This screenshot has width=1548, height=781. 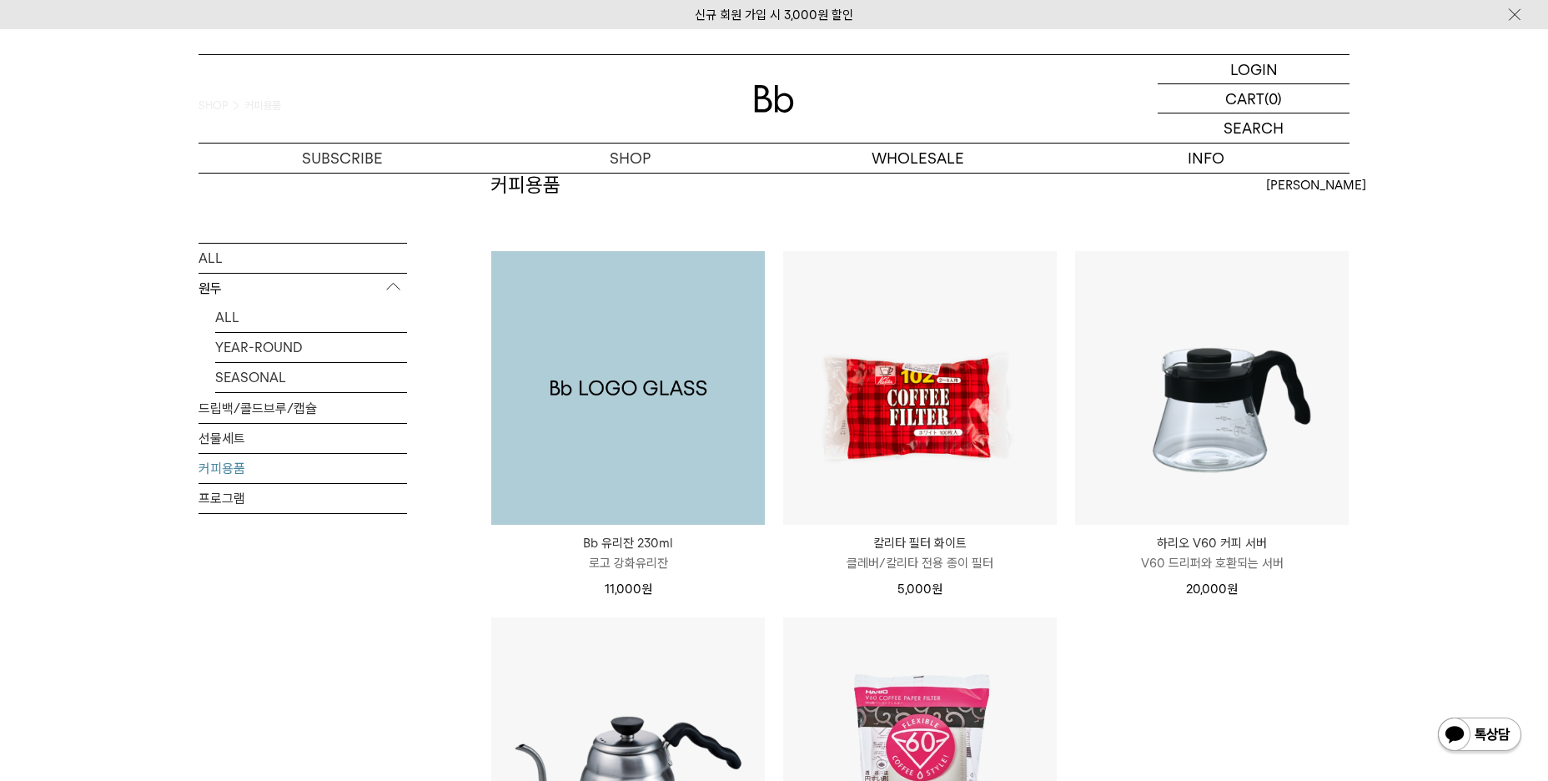 I want to click on a: SHOP, so click(x=630, y=158).